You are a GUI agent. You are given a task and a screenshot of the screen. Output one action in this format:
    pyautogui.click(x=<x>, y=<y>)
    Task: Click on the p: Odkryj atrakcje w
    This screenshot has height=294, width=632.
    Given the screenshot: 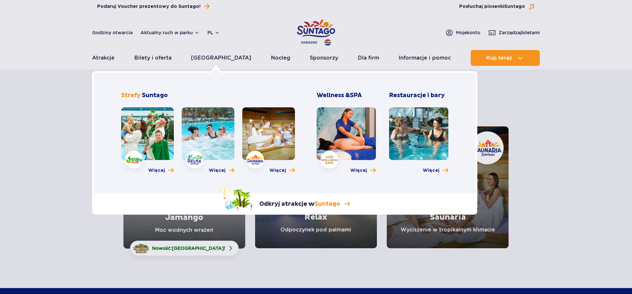 What is the action you would take?
    pyautogui.click(x=300, y=204)
    